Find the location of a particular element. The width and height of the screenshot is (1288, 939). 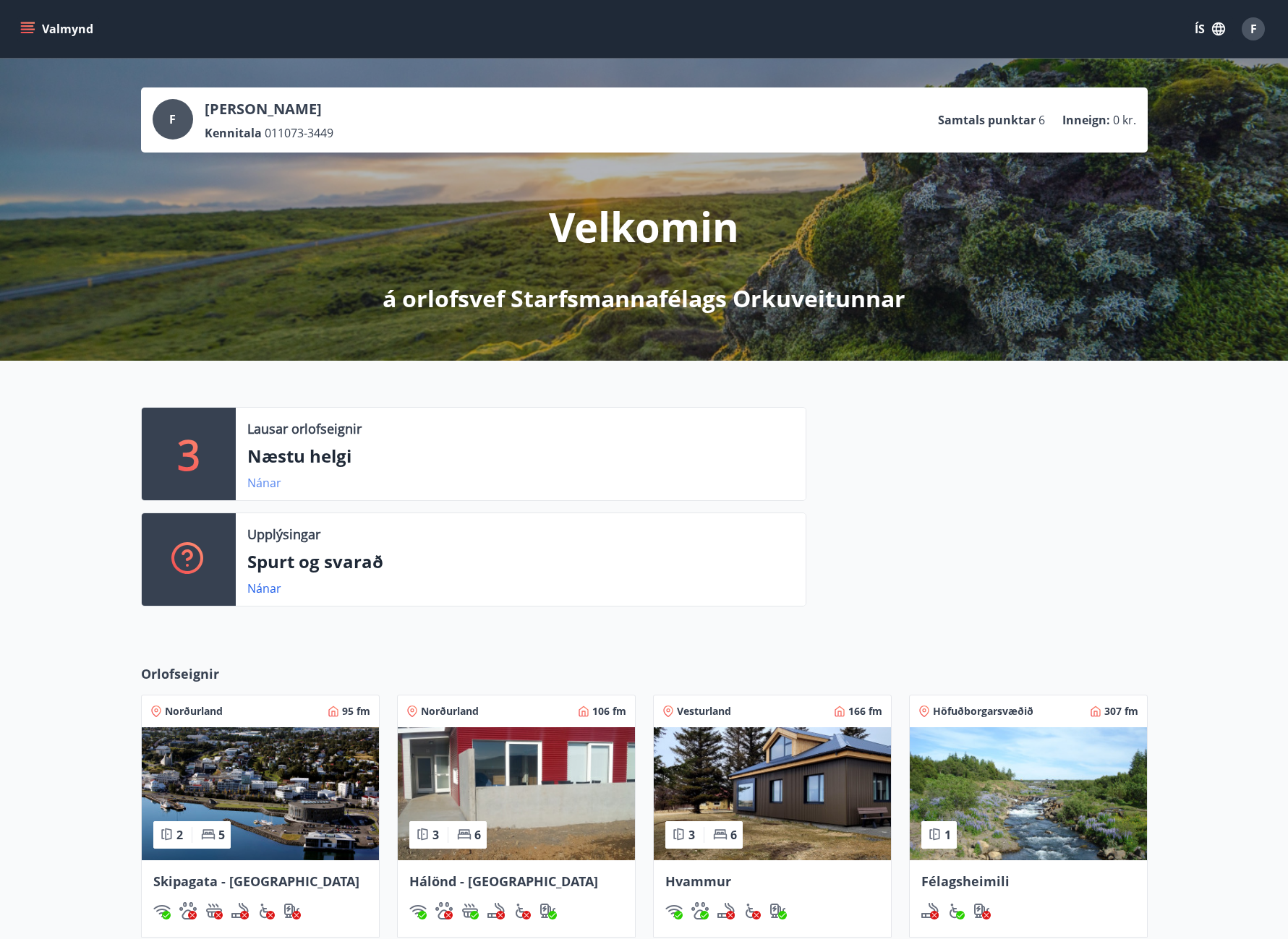

p: 3 is located at coordinates (188, 454).